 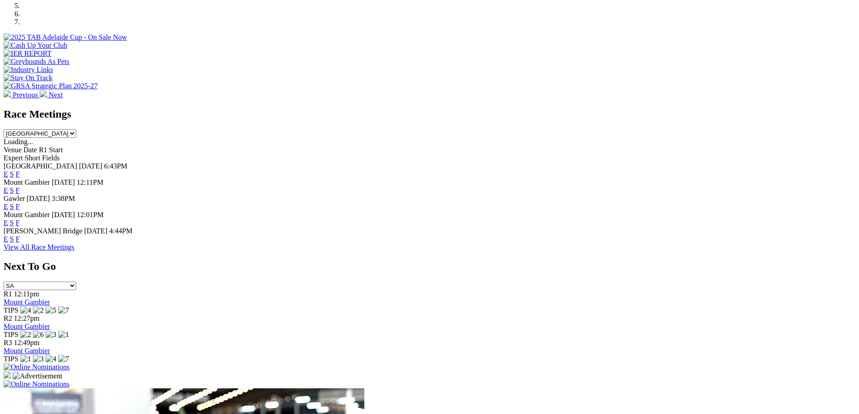 What do you see at coordinates (121, 231) in the screenshot?
I see `span: 4:44PM` at bounding box center [121, 231].